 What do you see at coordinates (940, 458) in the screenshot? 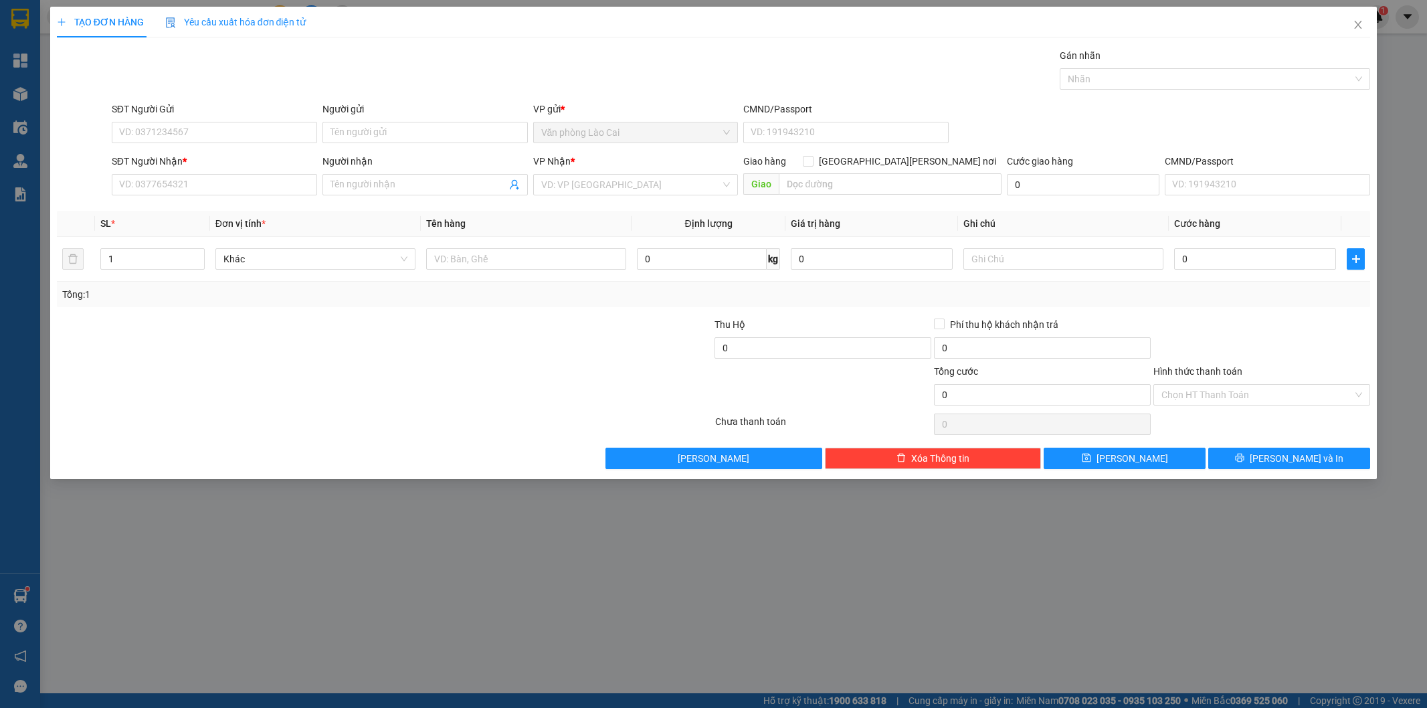
I see `span: Xóa Thông tin` at bounding box center [940, 458].